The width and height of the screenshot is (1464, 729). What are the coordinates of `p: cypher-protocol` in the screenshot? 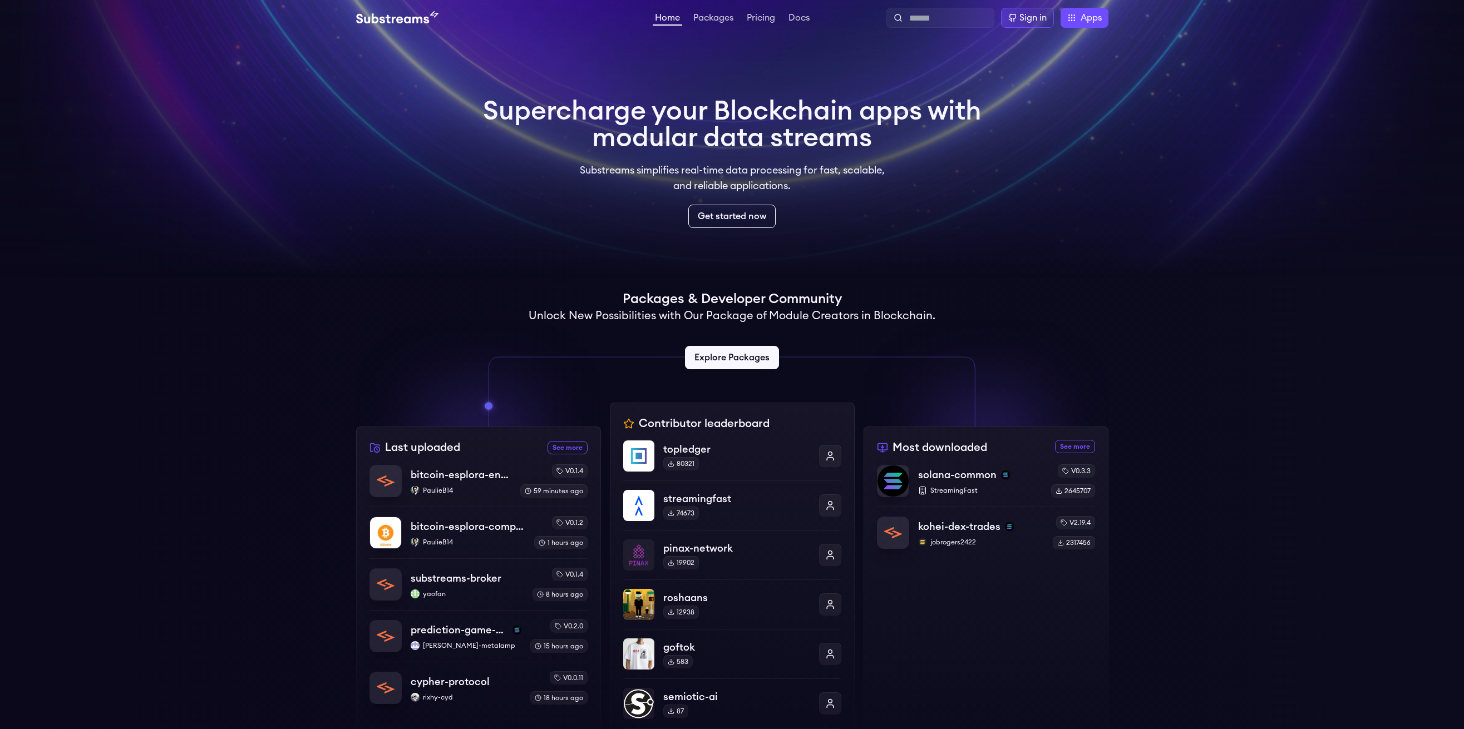 It's located at (450, 682).